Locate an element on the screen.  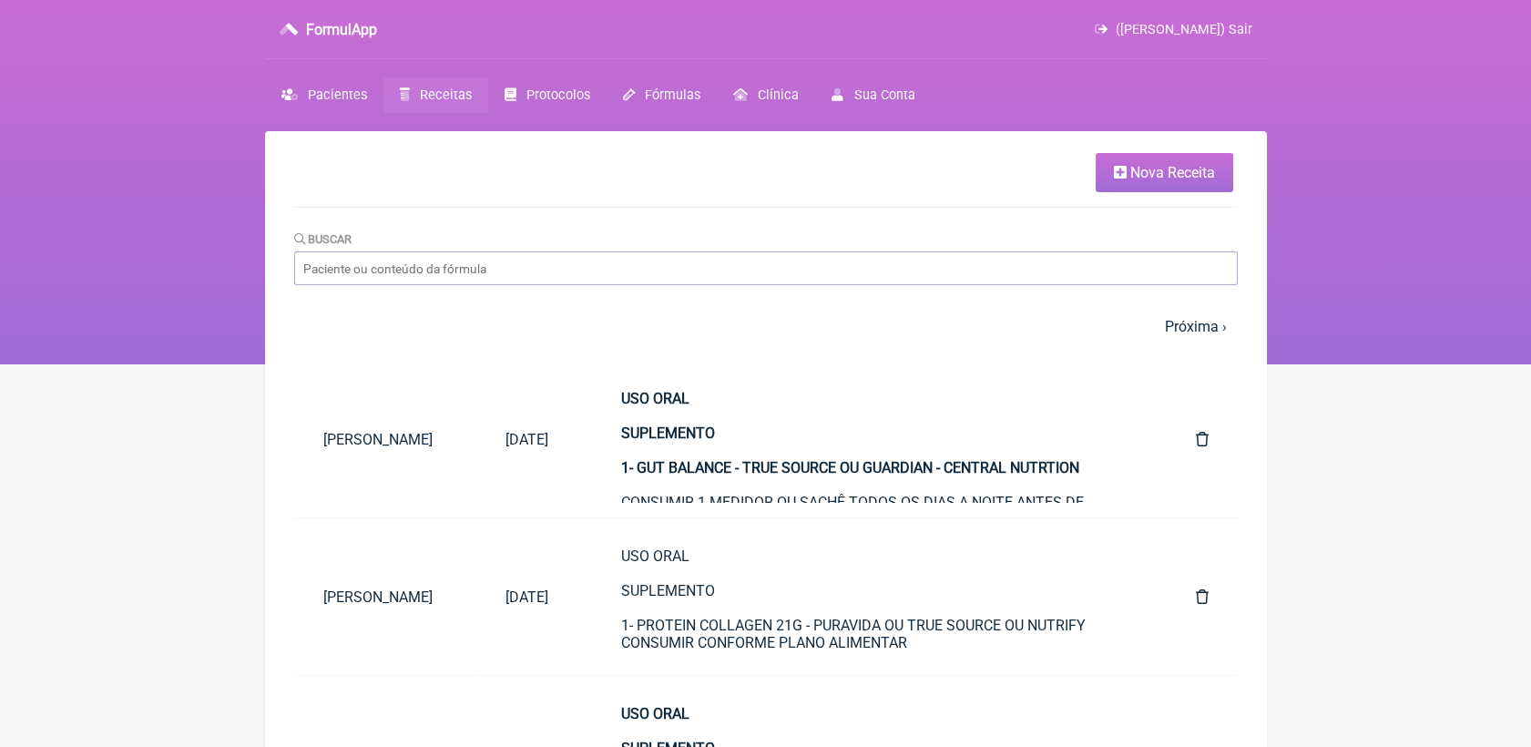
span: Sua Conta is located at coordinates (884, 95).